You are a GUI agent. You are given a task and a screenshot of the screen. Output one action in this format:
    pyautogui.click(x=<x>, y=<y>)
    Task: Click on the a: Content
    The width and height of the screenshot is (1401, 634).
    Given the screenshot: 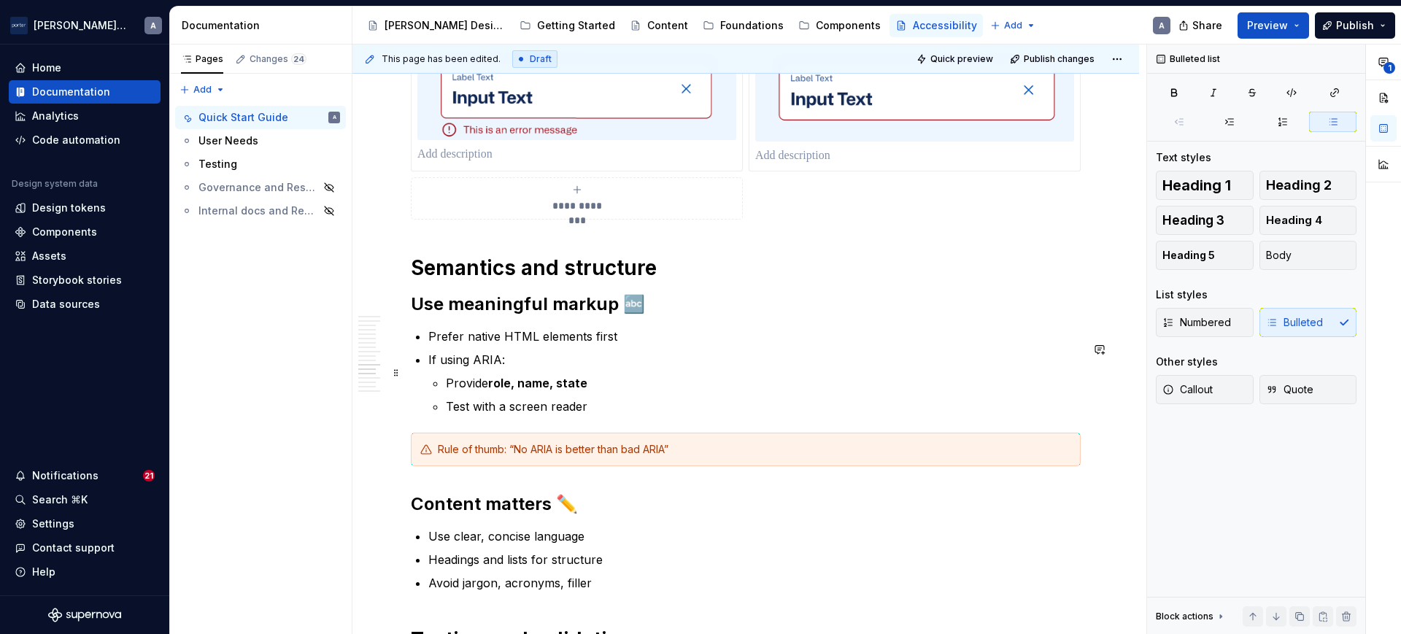 What is the action you would take?
    pyautogui.click(x=659, y=26)
    